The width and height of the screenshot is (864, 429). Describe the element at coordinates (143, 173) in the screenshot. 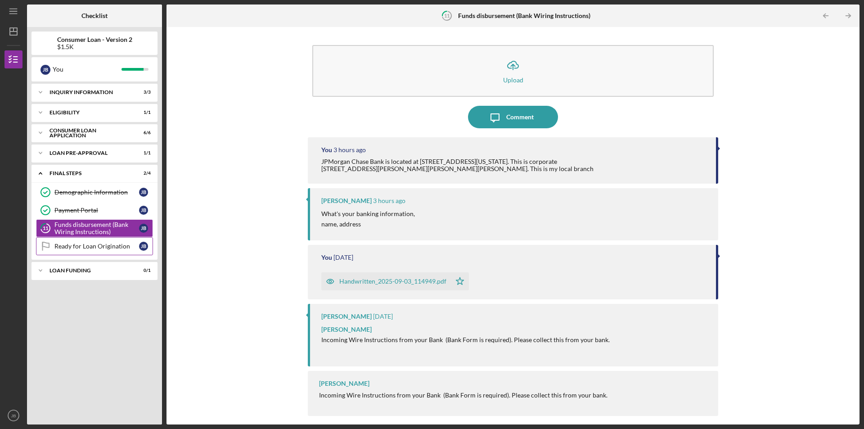

I see `div: 2 / 4` at that location.